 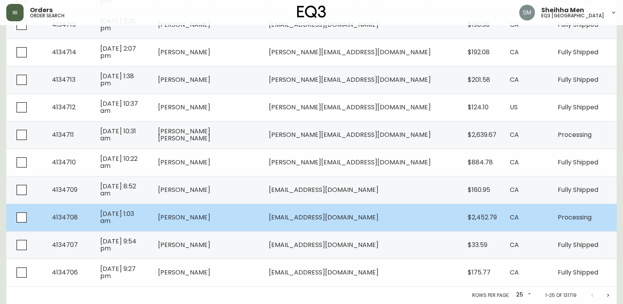 I want to click on span: 4134714, so click(x=64, y=52).